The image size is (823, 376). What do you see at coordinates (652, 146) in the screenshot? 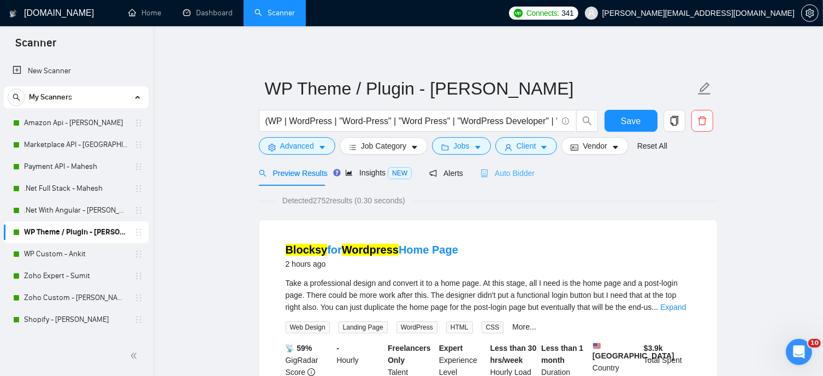
I see `a: Reset All` at bounding box center [652, 146].